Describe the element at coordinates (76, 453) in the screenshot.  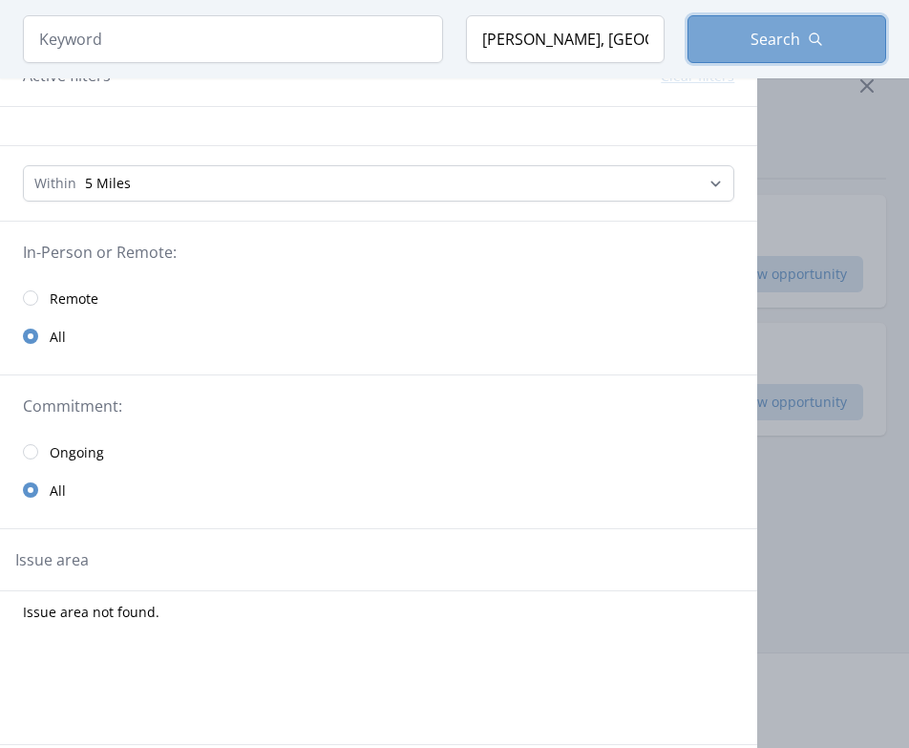
I see `span: Ongoing` at that location.